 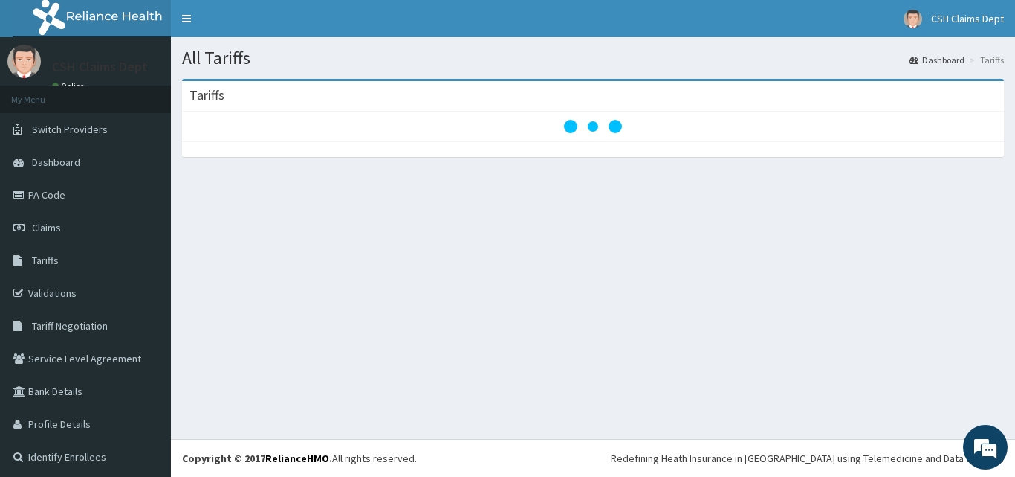 I want to click on footer: All rights reserved., so click(x=593, y=457).